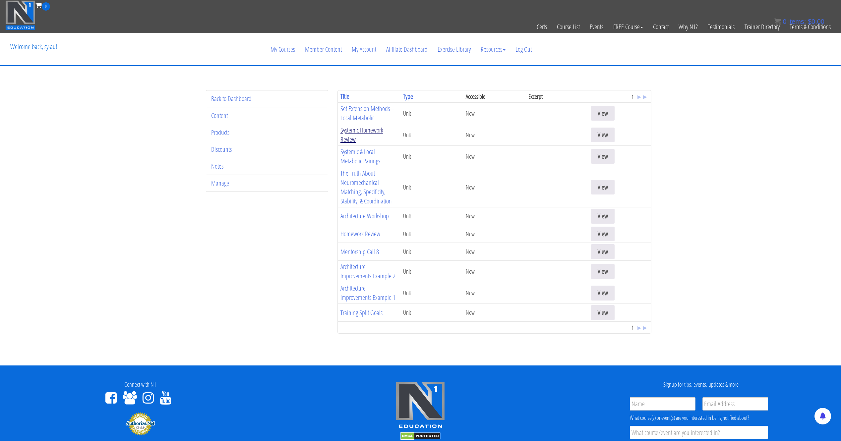  I want to click on a: Member Content, so click(323, 49).